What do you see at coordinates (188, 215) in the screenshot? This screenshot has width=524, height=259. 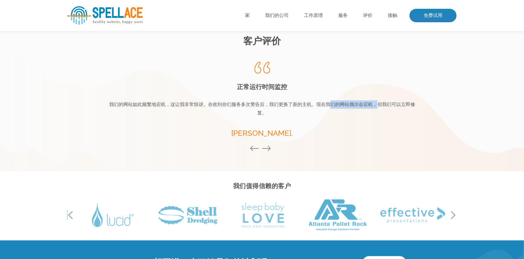 I see `img: 贝壳疏浚` at bounding box center [188, 215].